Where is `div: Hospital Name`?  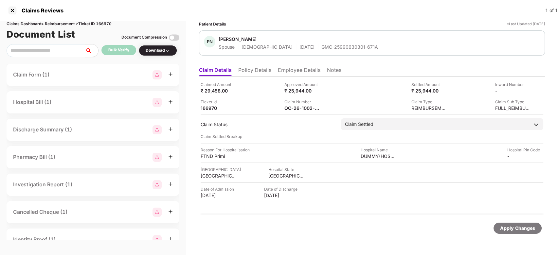 div: Hospital Name is located at coordinates (378, 150).